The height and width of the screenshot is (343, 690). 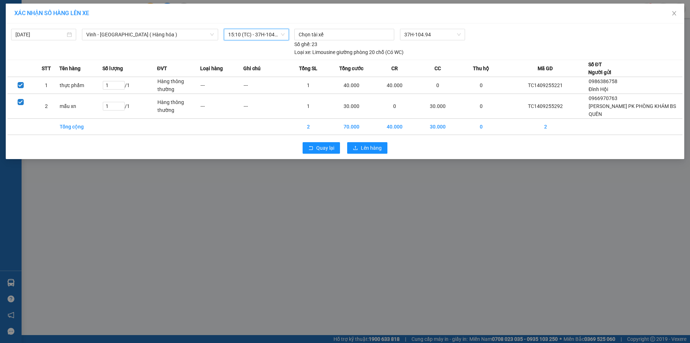 What do you see at coordinates (395, 68) in the screenshot?
I see `span: CR` at bounding box center [395, 68].